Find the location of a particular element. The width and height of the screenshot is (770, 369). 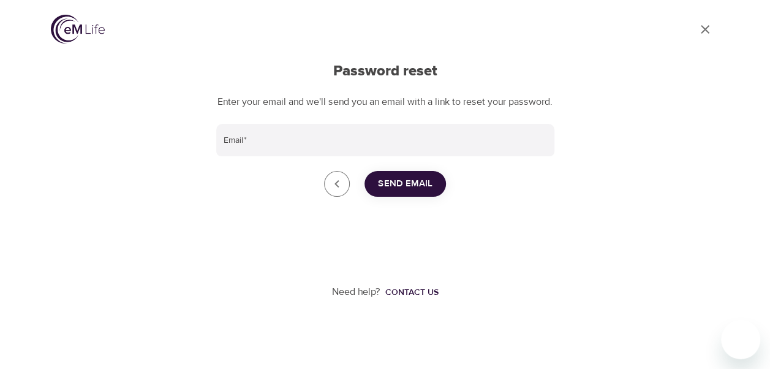

p: Need help? is located at coordinates (356, 292).